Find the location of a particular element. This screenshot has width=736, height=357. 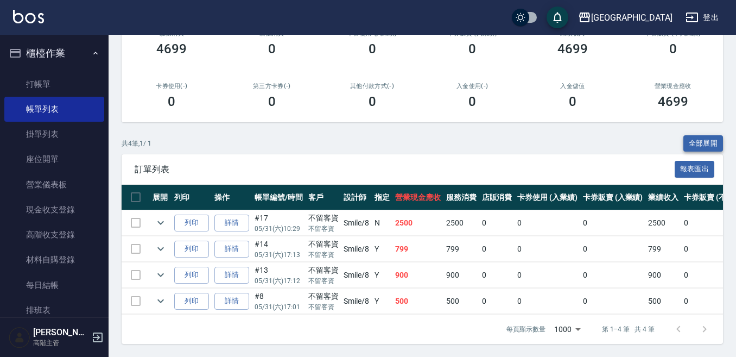

th: 操作 is located at coordinates (232, 197).